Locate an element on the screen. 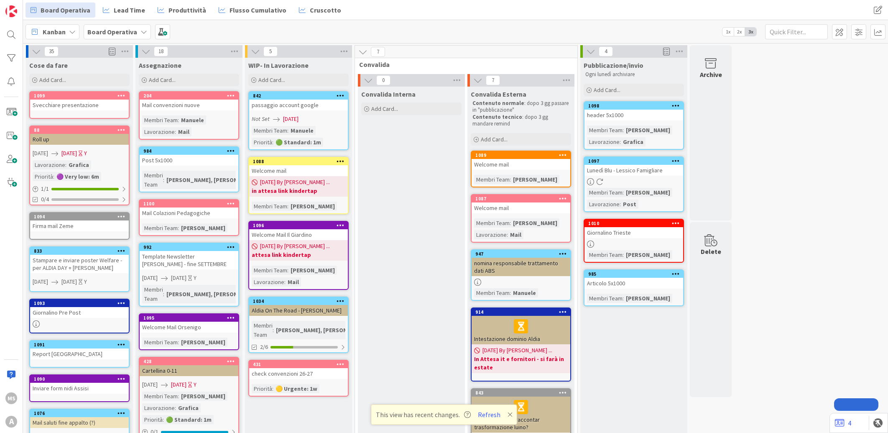 Image resolution: width=888 pixels, height=433 pixels. div: 1088 is located at coordinates (299, 161).